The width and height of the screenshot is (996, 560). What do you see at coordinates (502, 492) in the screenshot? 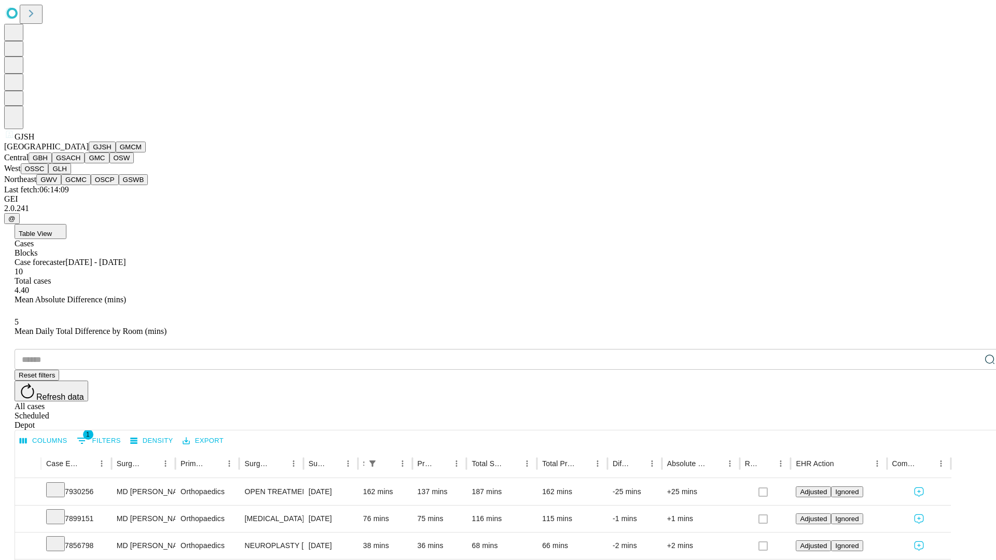
I see `div: 187 mins` at bounding box center [502, 492].